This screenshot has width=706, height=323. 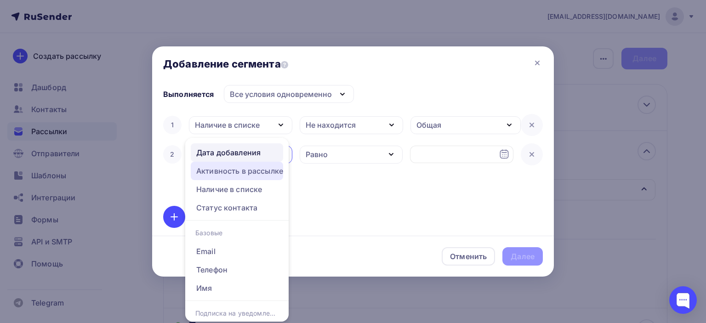 I want to click on div: Email, so click(x=206, y=251).